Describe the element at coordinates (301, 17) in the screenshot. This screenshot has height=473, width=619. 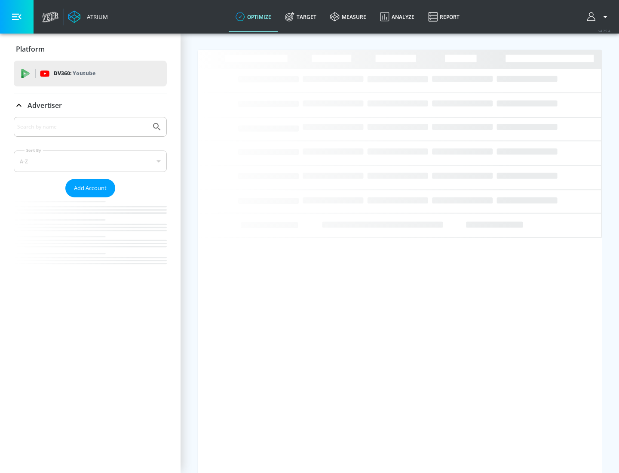
I see `a: Target` at that location.